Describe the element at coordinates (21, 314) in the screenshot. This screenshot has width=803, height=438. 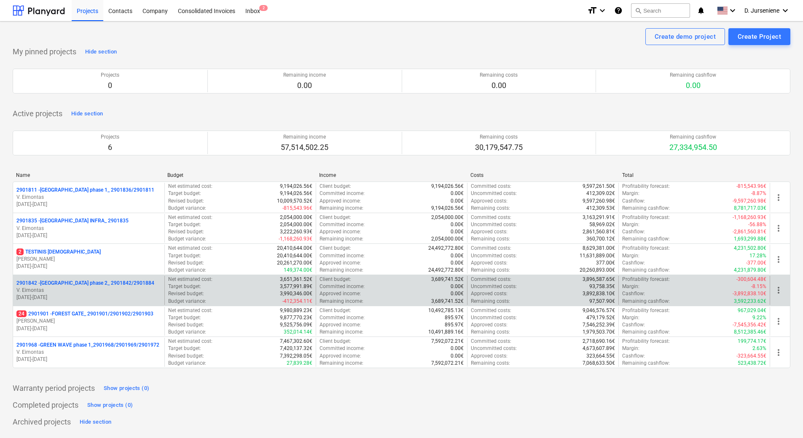
I see `span: 24` at that location.